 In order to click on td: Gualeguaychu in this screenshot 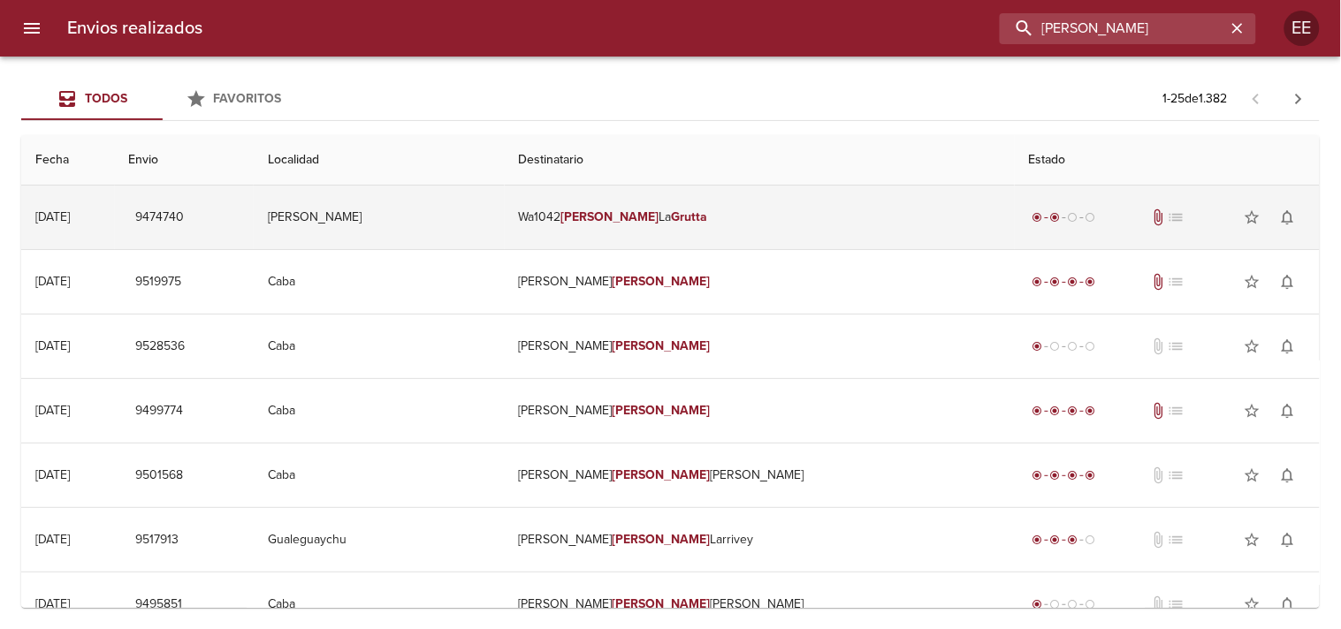, I will do `click(379, 540)`.